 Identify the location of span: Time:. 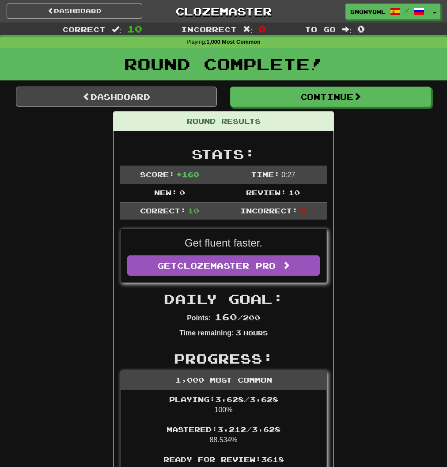
(265, 174).